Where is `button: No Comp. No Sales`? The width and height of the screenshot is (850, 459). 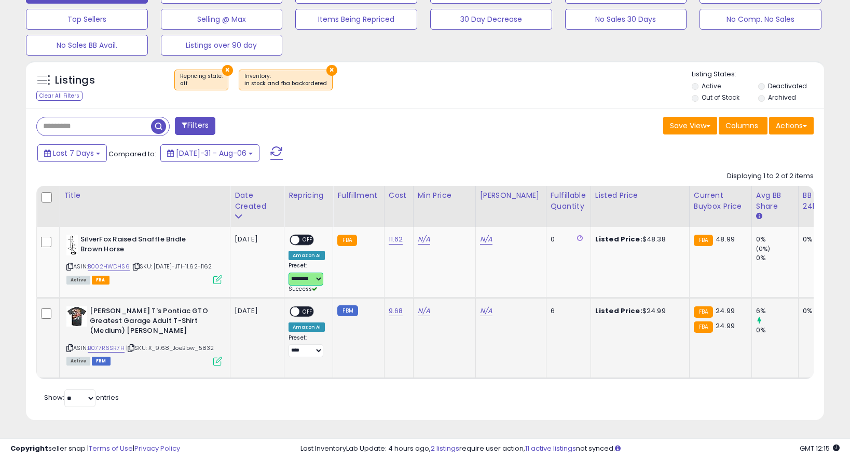 button: No Comp. No Sales is located at coordinates (761, 19).